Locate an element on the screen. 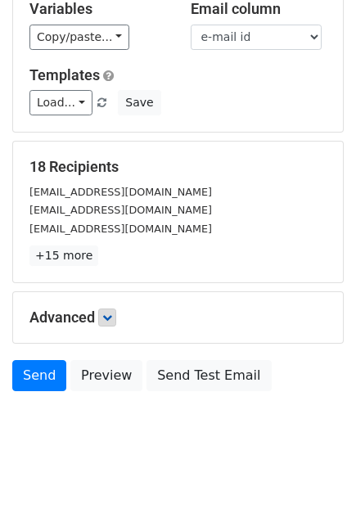 Image resolution: width=356 pixels, height=527 pixels. a: Send is located at coordinates (39, 375).